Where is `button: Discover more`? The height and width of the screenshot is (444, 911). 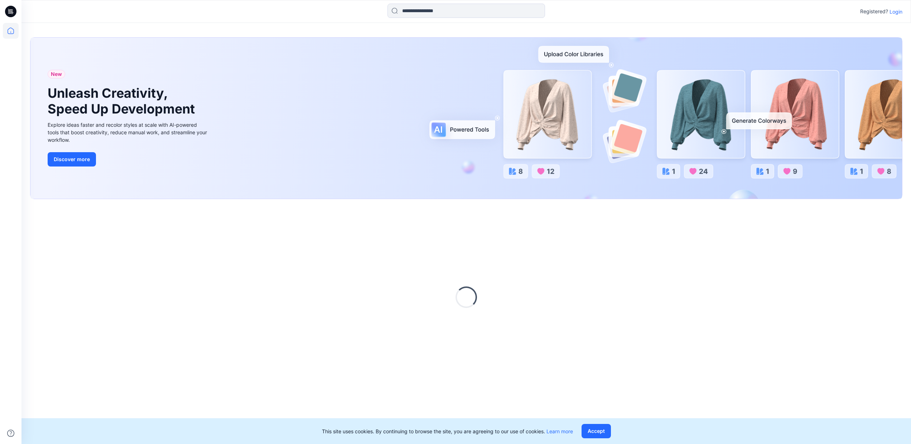 button: Discover more is located at coordinates (72, 159).